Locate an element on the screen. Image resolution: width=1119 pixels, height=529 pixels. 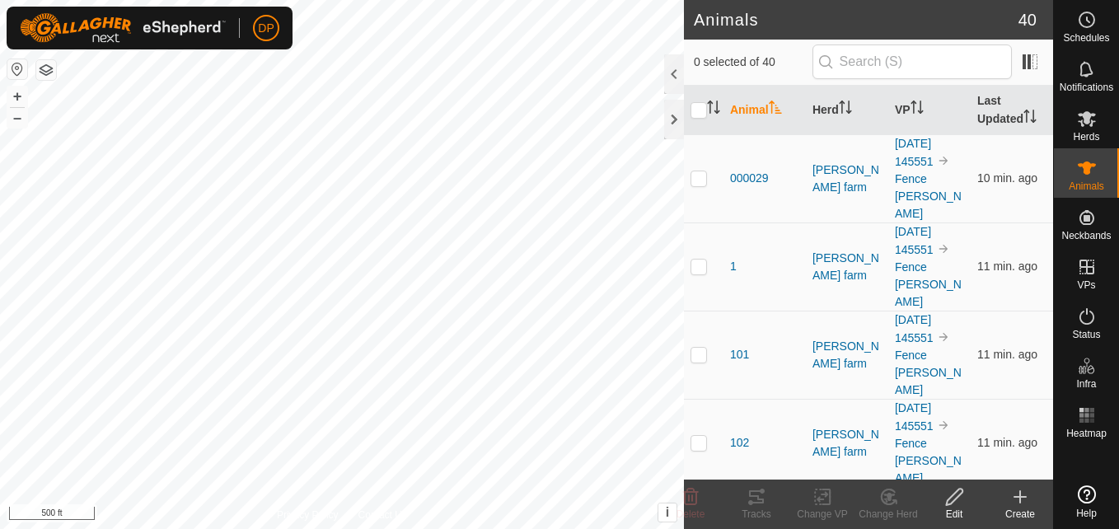
span: Help is located at coordinates (1086, 513).